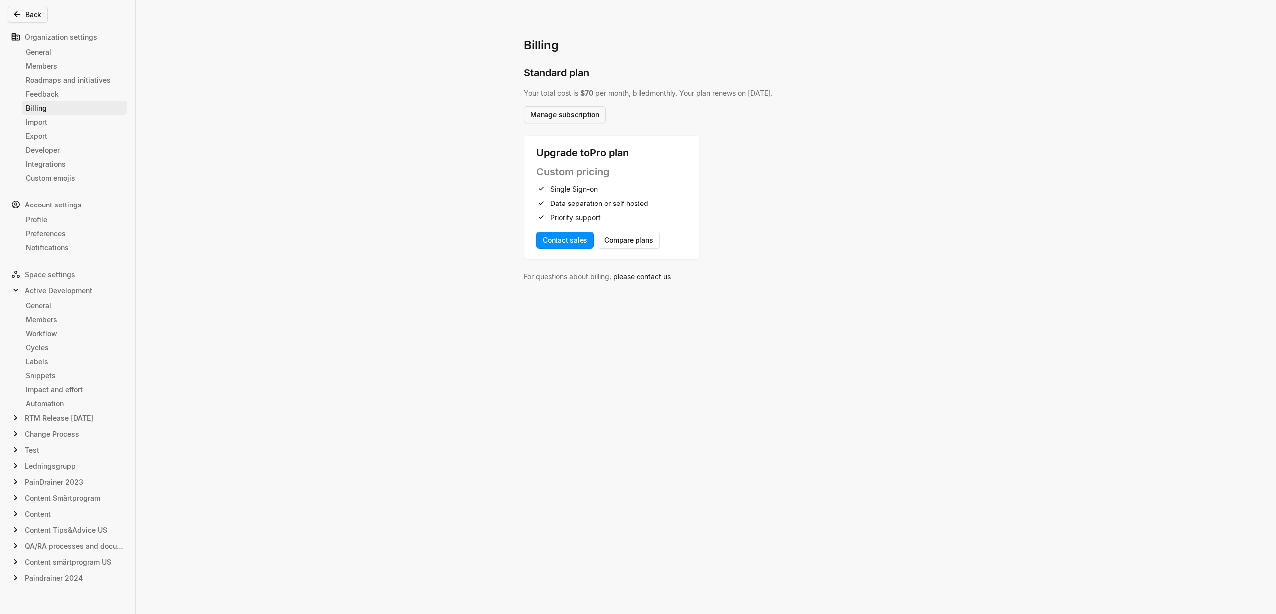 The width and height of the screenshot is (1276, 614). What do you see at coordinates (74, 122) in the screenshot?
I see `a: Import` at bounding box center [74, 122].